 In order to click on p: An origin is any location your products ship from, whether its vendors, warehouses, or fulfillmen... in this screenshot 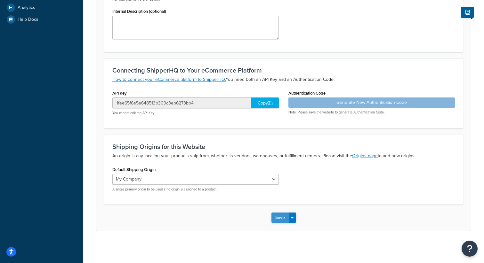, I will do `click(283, 156)`.